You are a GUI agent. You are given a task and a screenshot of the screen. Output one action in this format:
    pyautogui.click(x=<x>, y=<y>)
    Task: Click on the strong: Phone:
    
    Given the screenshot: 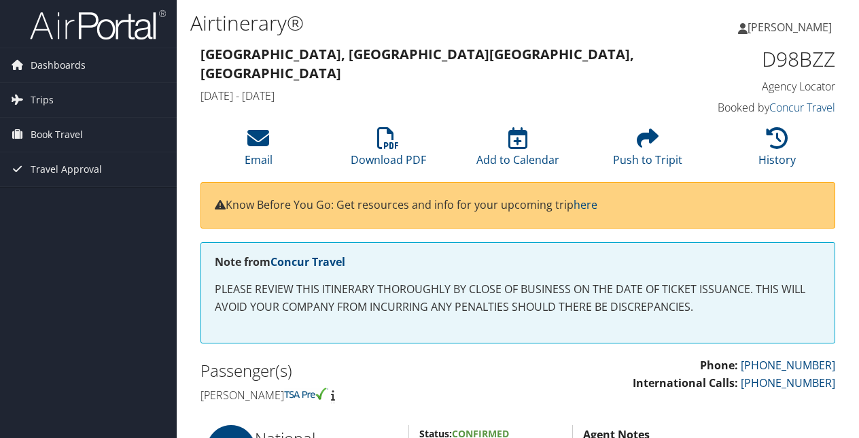 What is the action you would take?
    pyautogui.click(x=719, y=365)
    